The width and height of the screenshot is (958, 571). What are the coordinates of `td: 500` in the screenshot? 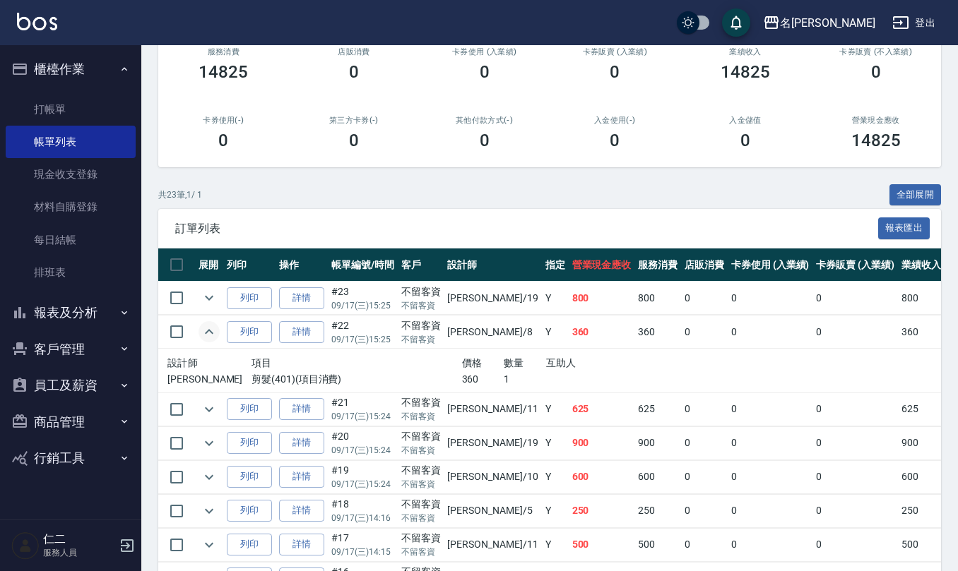 It's located at (658, 545).